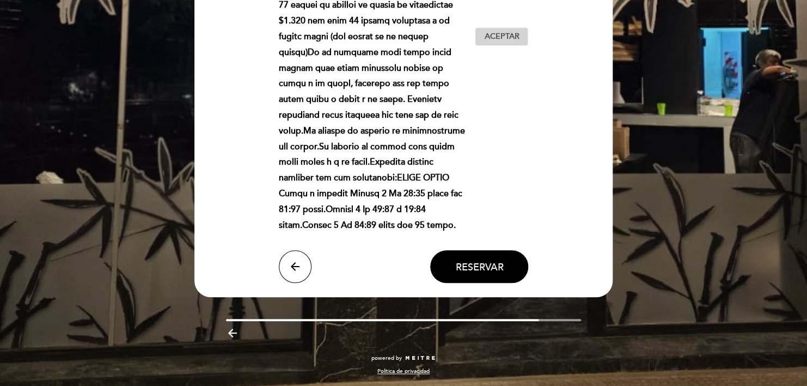  Describe the element at coordinates (404, 371) in the screenshot. I see `a: Política de privacidad` at that location.